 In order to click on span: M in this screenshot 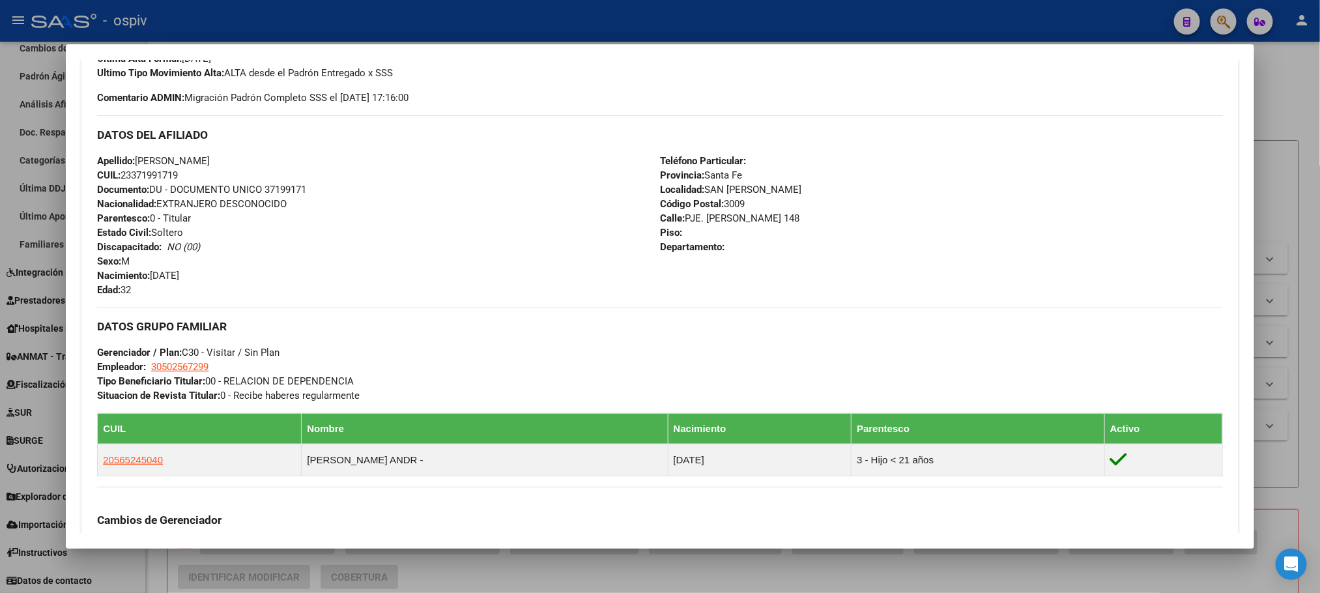, I will do `click(113, 261)`.